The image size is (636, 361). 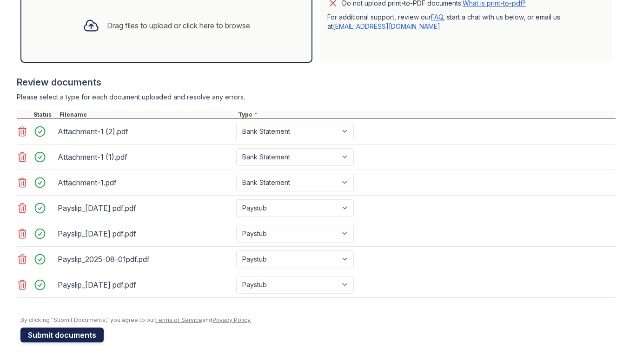 What do you see at coordinates (437, 17) in the screenshot?
I see `a: FAQ` at bounding box center [437, 17].